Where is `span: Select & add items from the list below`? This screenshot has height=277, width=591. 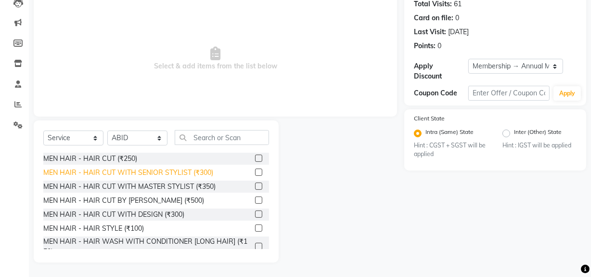 span: Select & add items from the list below is located at coordinates (215, 59).